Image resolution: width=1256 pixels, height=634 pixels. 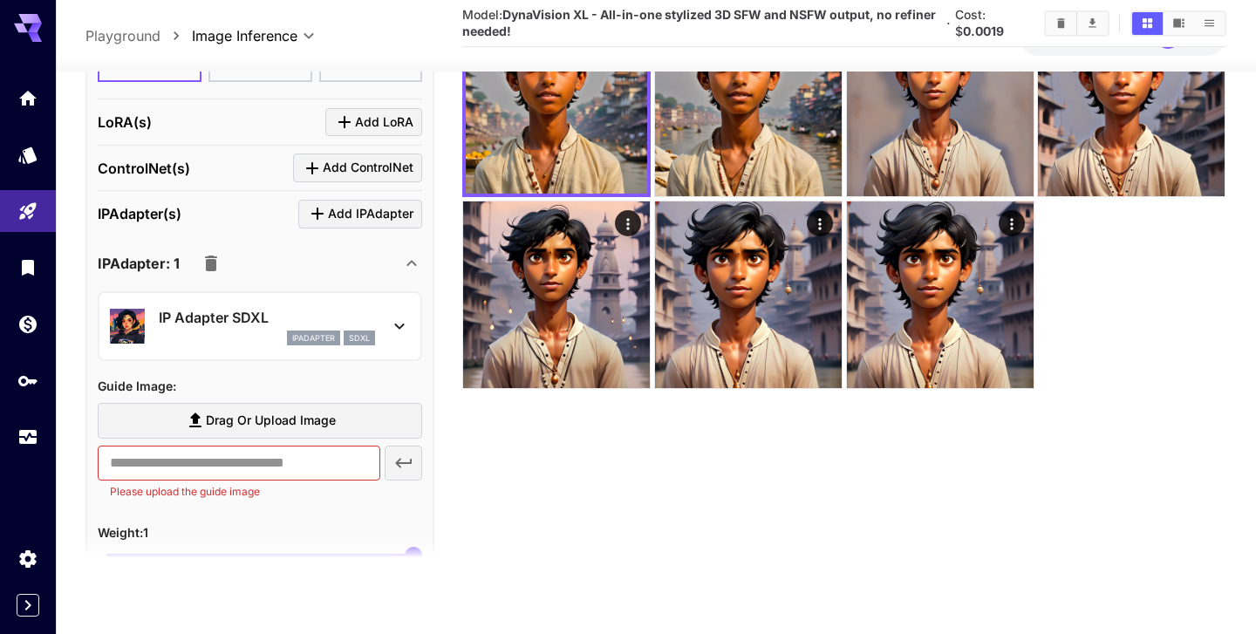 What do you see at coordinates (371, 214) in the screenshot?
I see `span: Add IPAdapter` at bounding box center [371, 214].